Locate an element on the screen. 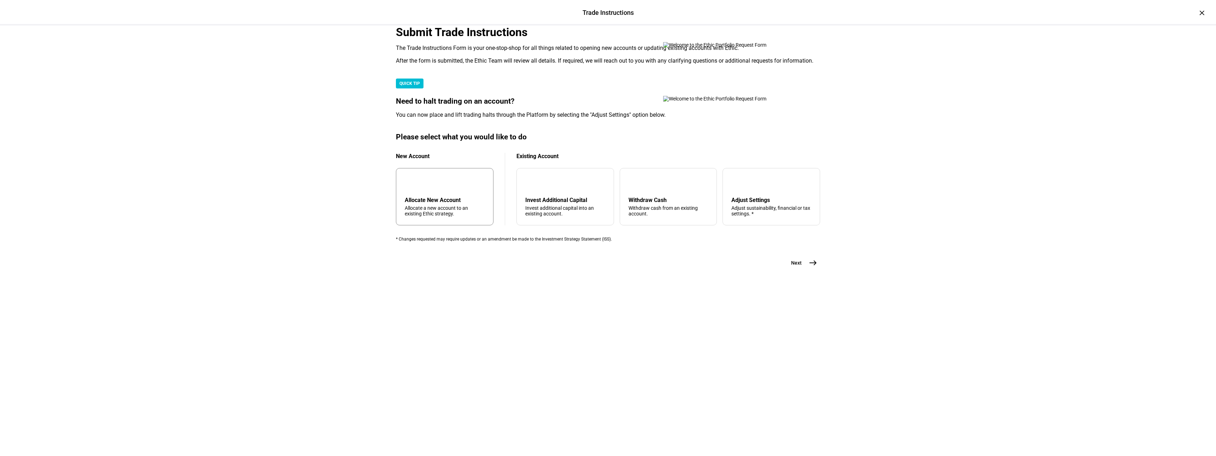 Image resolution: width=1216 pixels, height=456 pixels. div: New Account is located at coordinates (445, 156).